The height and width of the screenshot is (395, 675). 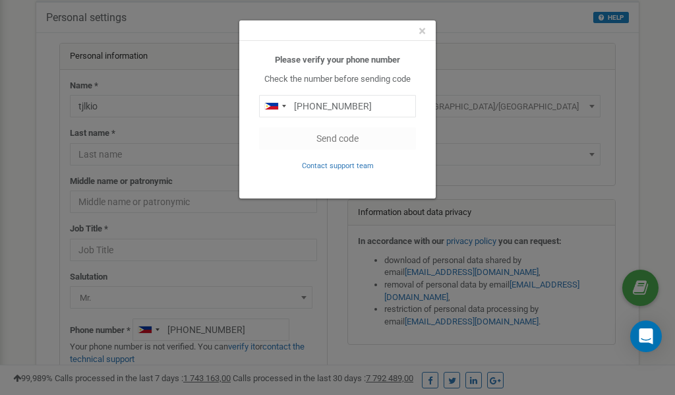 What do you see at coordinates (275, 106) in the screenshot?
I see `div: Telephone country code` at bounding box center [275, 106].